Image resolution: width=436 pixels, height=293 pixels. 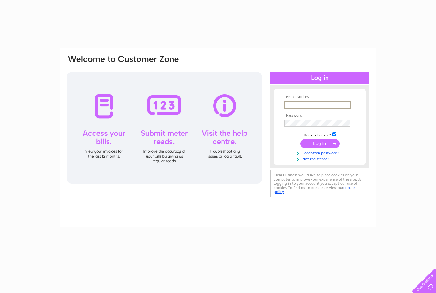 What do you see at coordinates (320, 152) in the screenshot?
I see `a: Forgotten password?` at bounding box center [320, 152].